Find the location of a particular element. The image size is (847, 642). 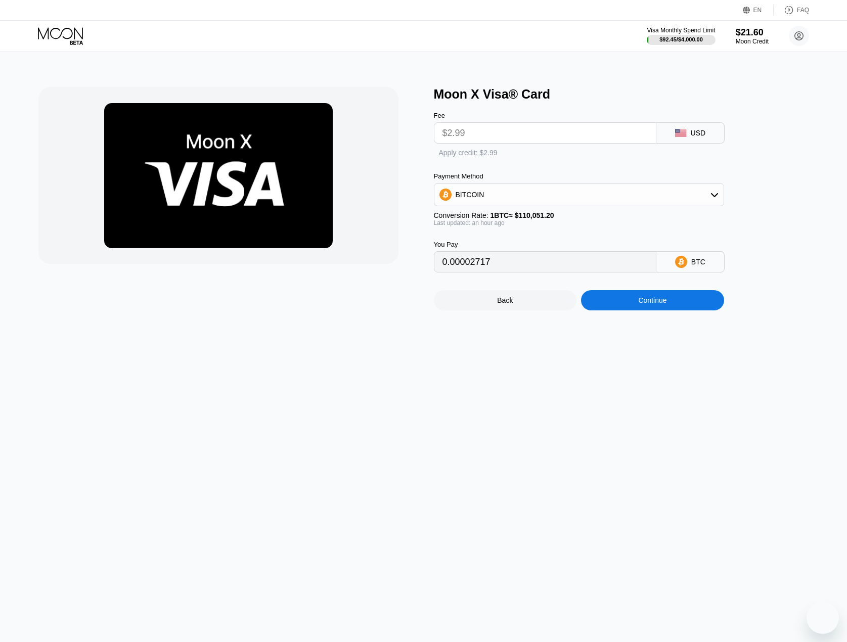

div: Moon Credit is located at coordinates (752, 41).